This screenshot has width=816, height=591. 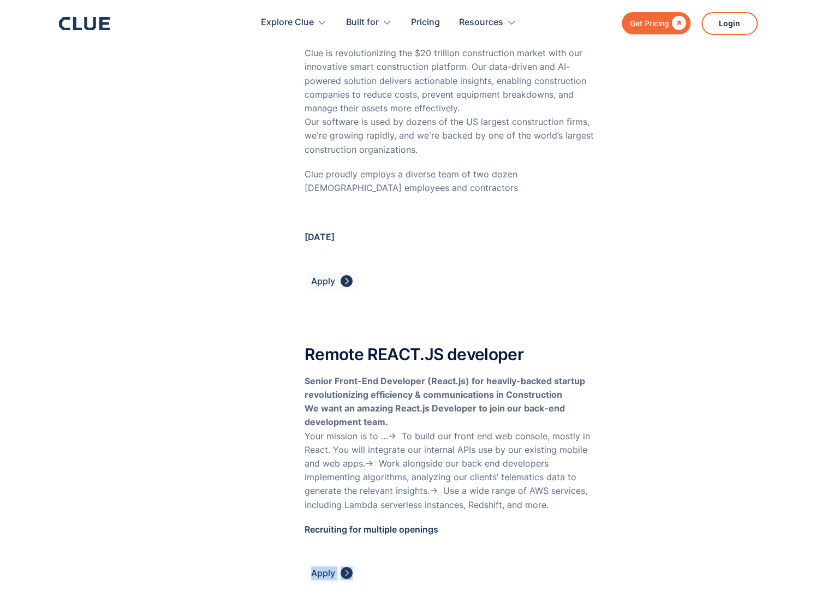 What do you see at coordinates (729, 23) in the screenshot?
I see `a: Login` at bounding box center [729, 23].